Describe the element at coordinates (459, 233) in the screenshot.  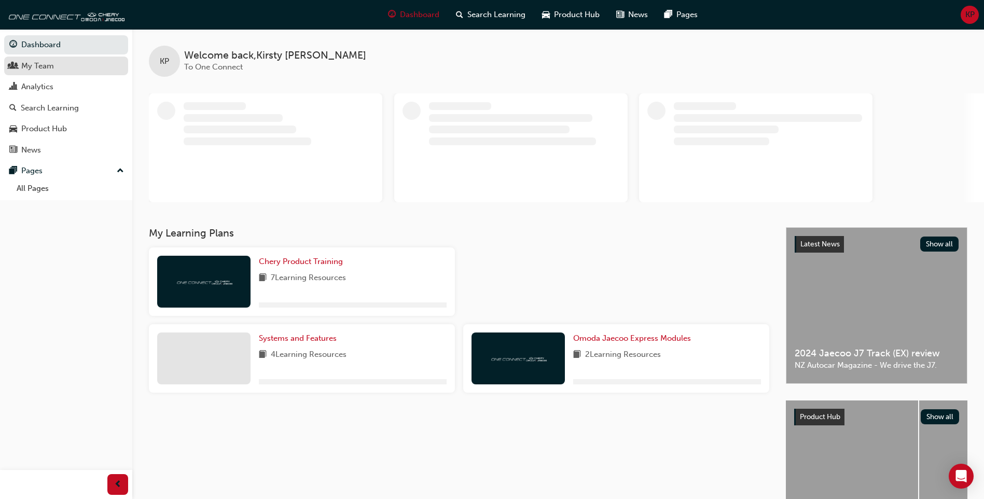
I see `h3: My Learning Plans` at that location.